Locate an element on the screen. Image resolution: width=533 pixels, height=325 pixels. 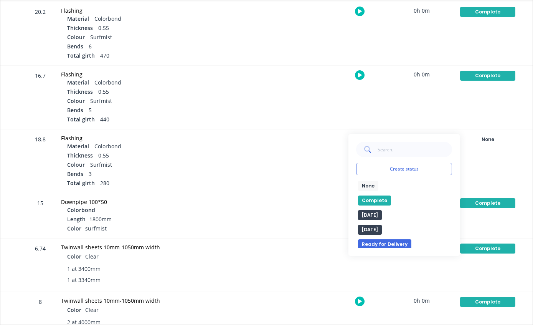
div: 6.74 is located at coordinates (40, 265).